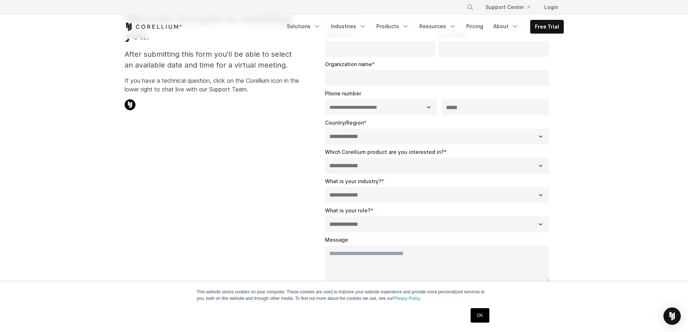 This screenshot has width=688, height=332. I want to click on a: Industries, so click(349, 26).